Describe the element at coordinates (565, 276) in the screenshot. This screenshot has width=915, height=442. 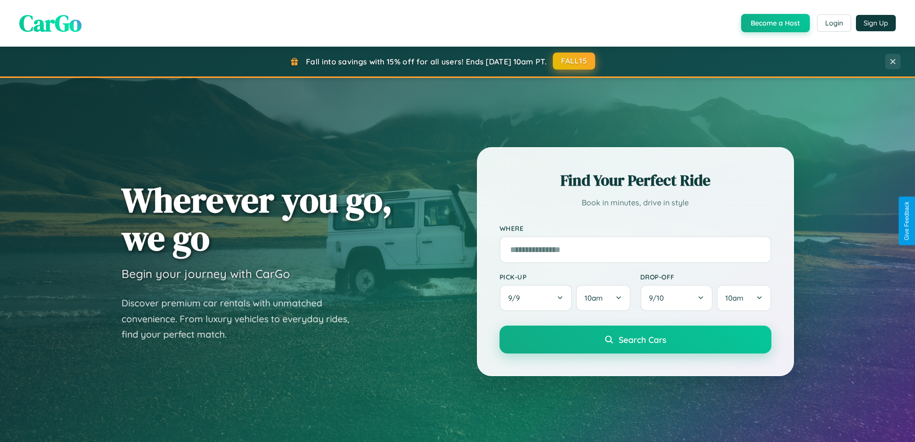
I see `label: Pick-up` at that location.